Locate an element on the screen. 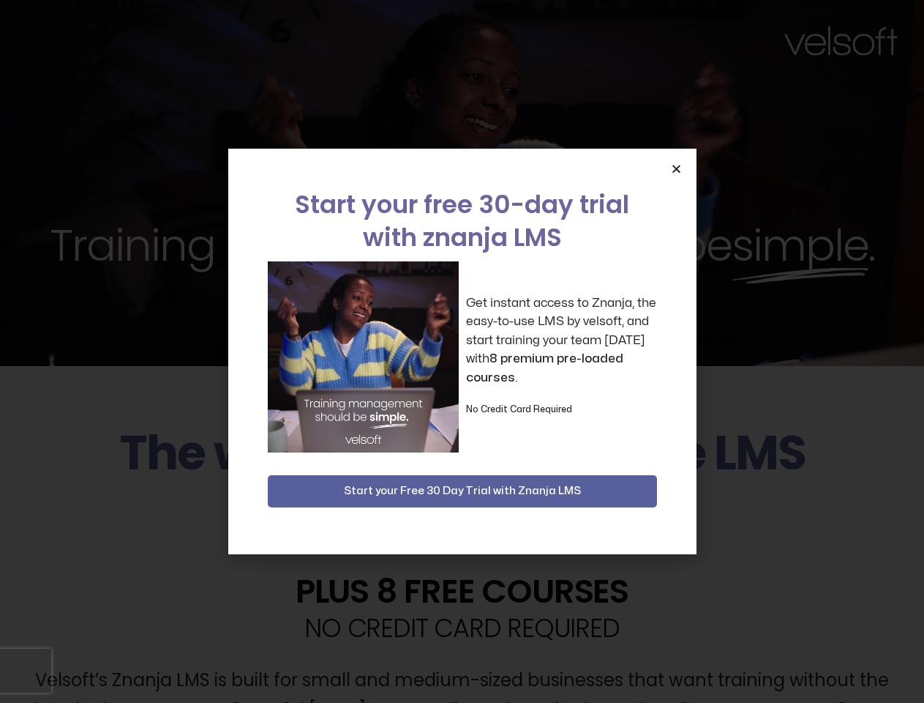  span: Start your Free 30 Day Trial with Znanja LMS is located at coordinates (462, 491).